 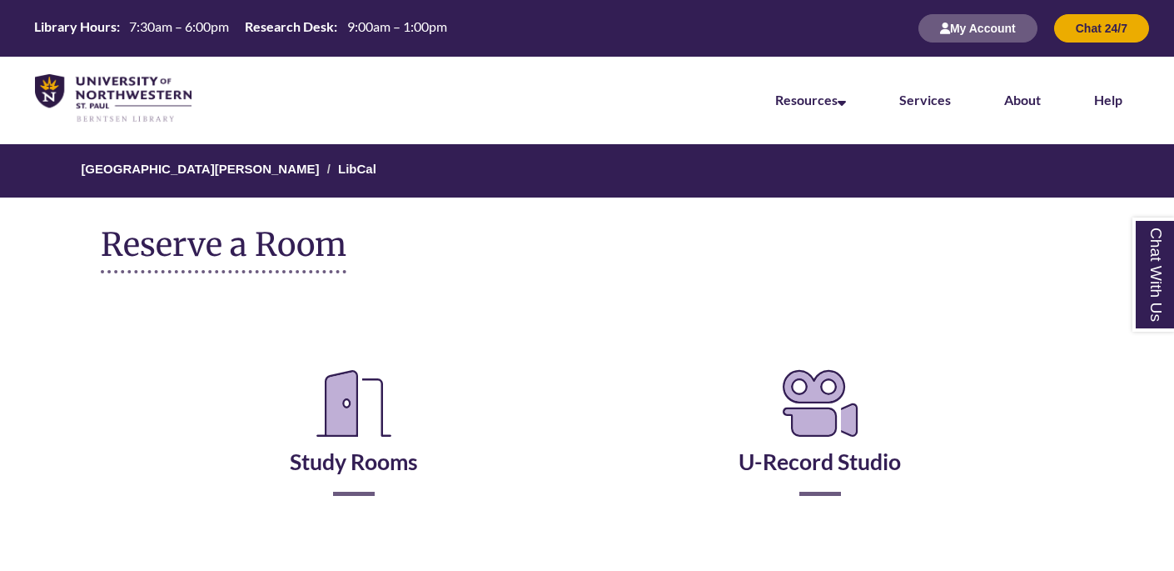 I want to click on button: Chat 24/7, so click(x=1102, y=28).